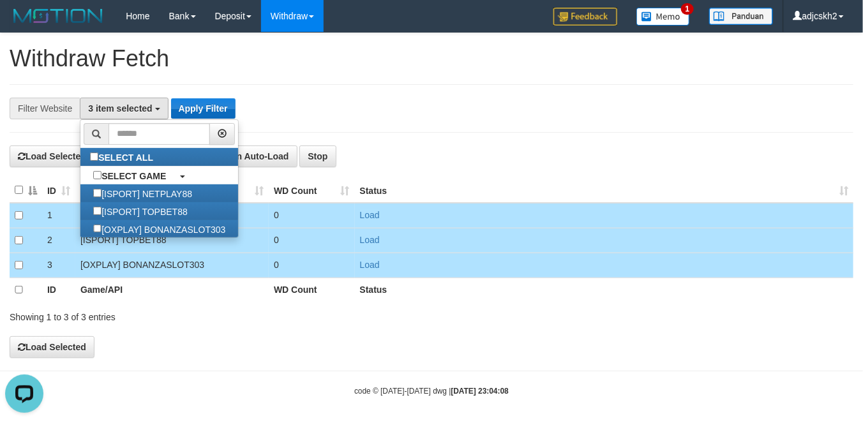  I want to click on button: Open LiveChat chat widget, so click(24, 24).